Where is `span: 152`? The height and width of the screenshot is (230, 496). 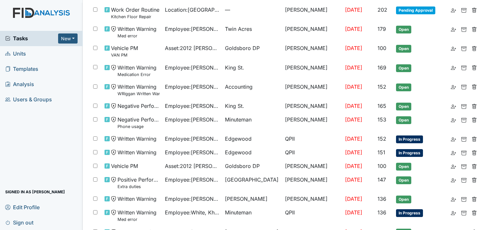 span: 152 is located at coordinates (382, 139).